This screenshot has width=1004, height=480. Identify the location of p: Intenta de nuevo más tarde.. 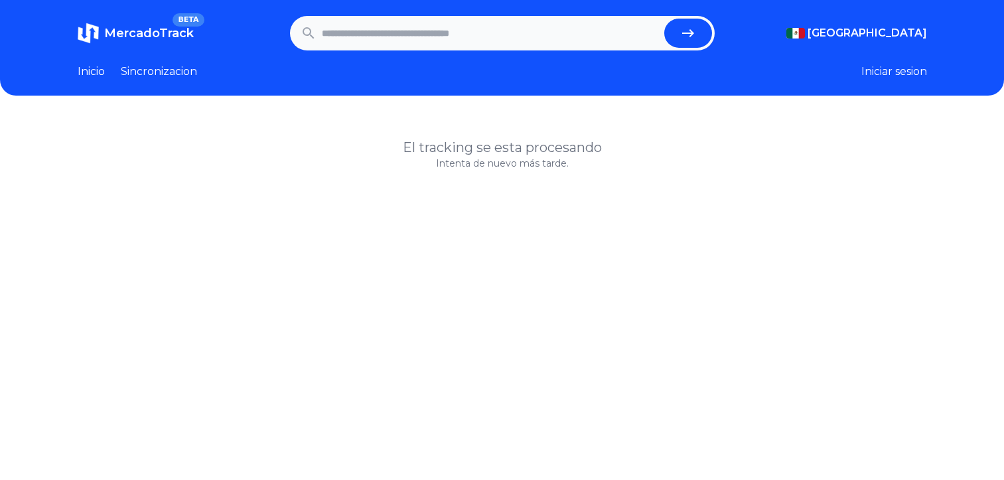
(502, 163).